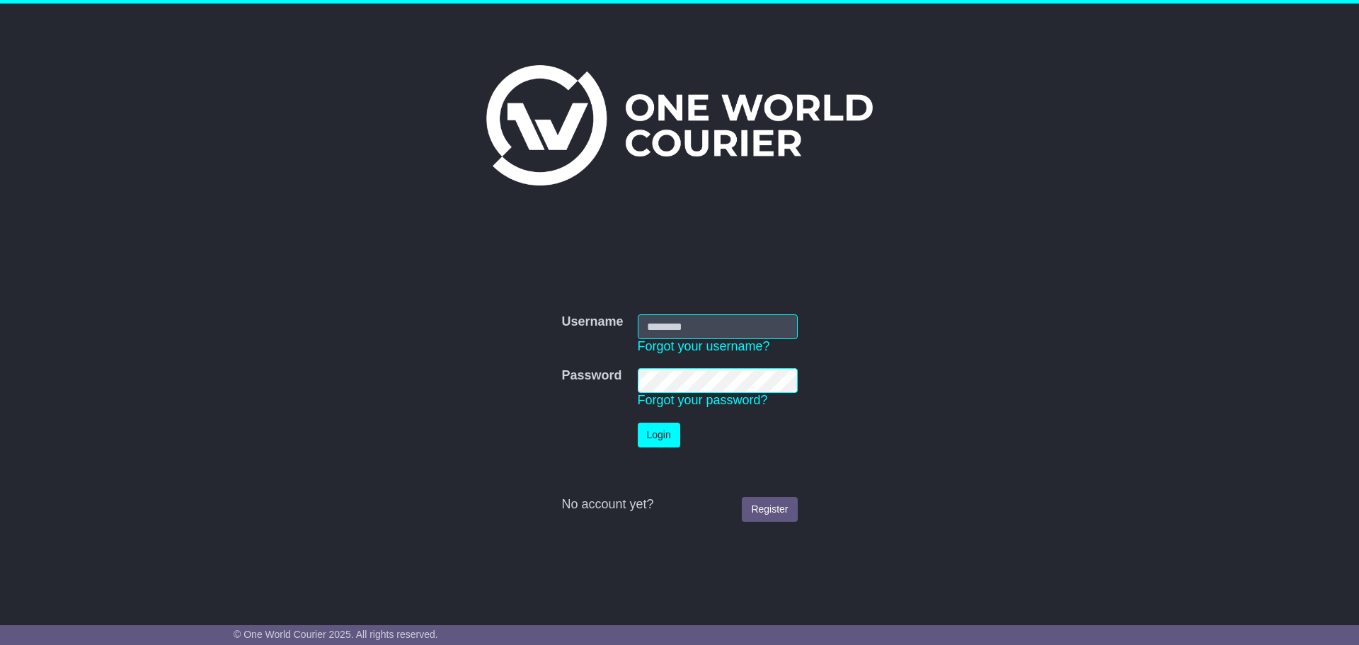 The width and height of the screenshot is (1359, 645). What do you see at coordinates (336, 634) in the screenshot?
I see `span: © One World Courier 2025. All rights reserved.` at bounding box center [336, 634].